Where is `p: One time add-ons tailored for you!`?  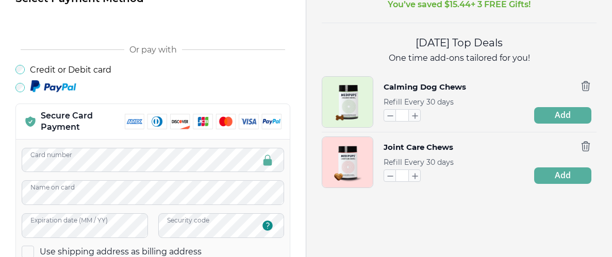 p: One time add-ons tailored for you! is located at coordinates (459, 58).